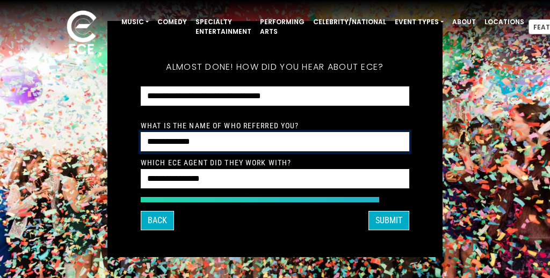 The height and width of the screenshot is (278, 550). I want to click on a: Music, so click(135, 22).